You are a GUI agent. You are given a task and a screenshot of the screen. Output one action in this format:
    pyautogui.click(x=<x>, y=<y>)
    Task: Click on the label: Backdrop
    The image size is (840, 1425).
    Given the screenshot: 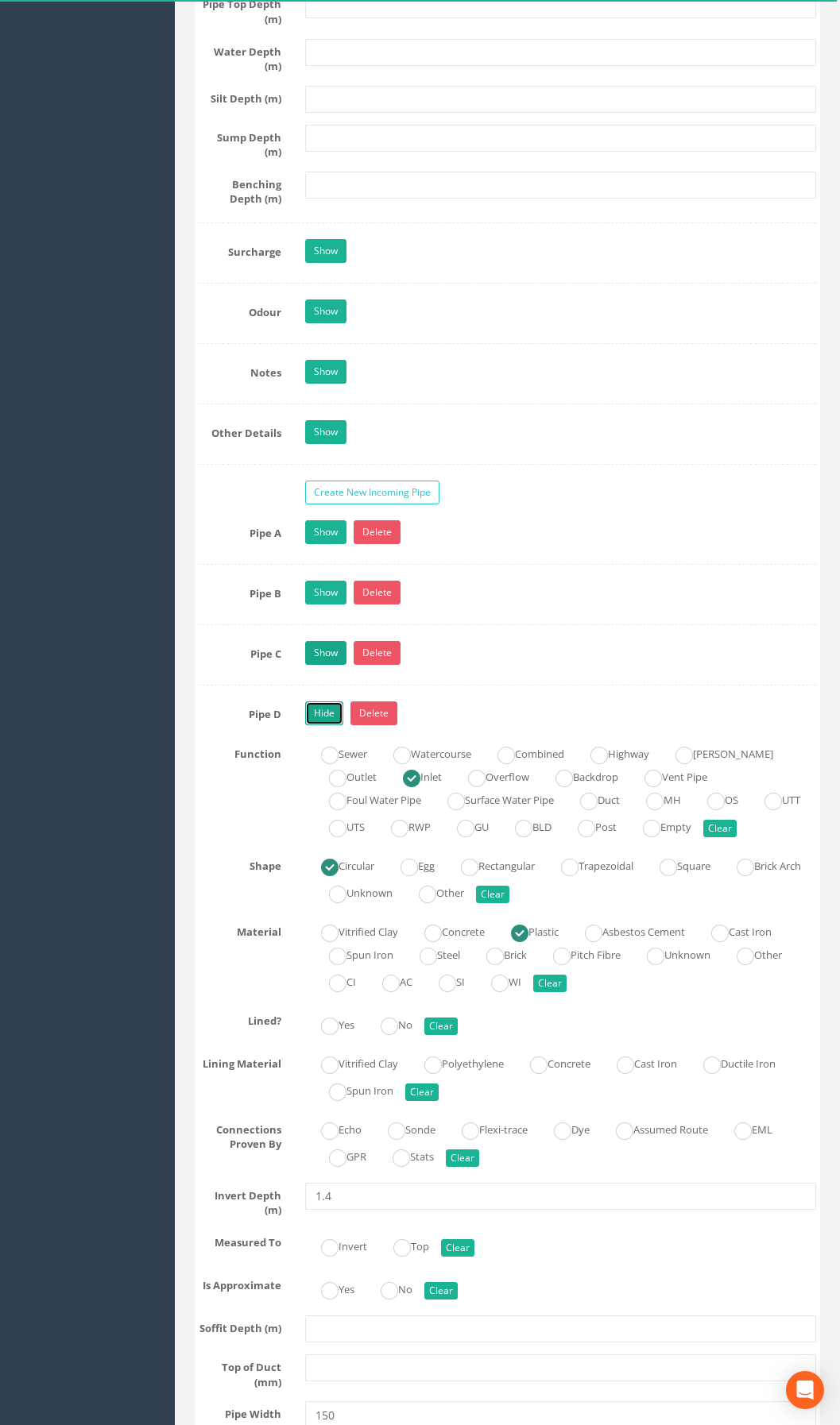 What is the action you would take?
    pyautogui.click(x=578, y=775)
    